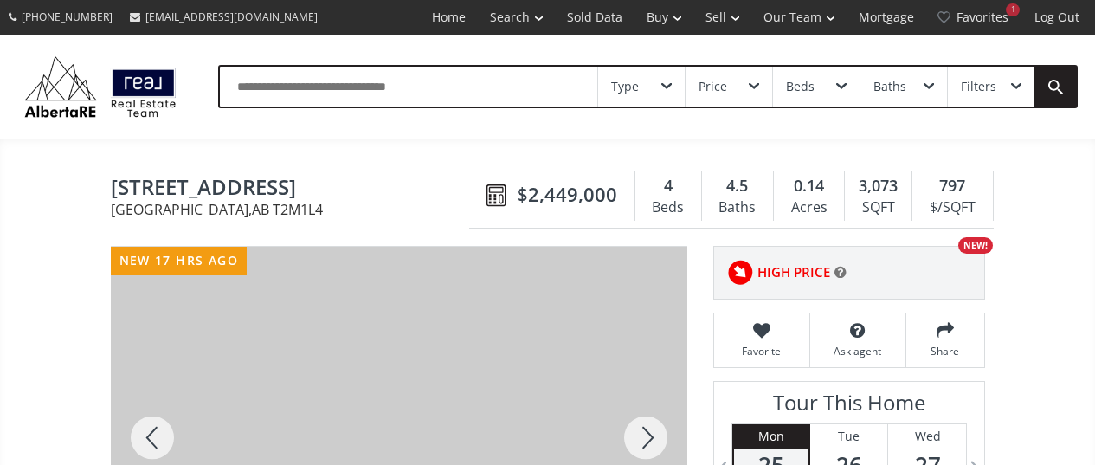  Describe the element at coordinates (668, 186) in the screenshot. I see `div: 4` at that location.